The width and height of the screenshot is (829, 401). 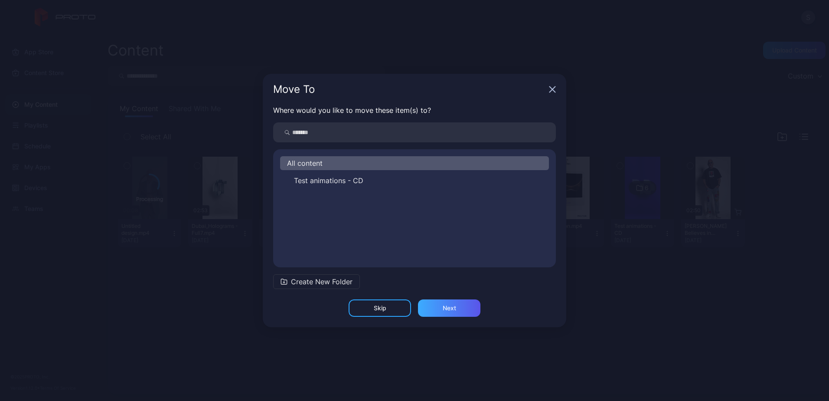 What do you see at coordinates (305, 163) in the screenshot?
I see `span: All content` at bounding box center [305, 163].